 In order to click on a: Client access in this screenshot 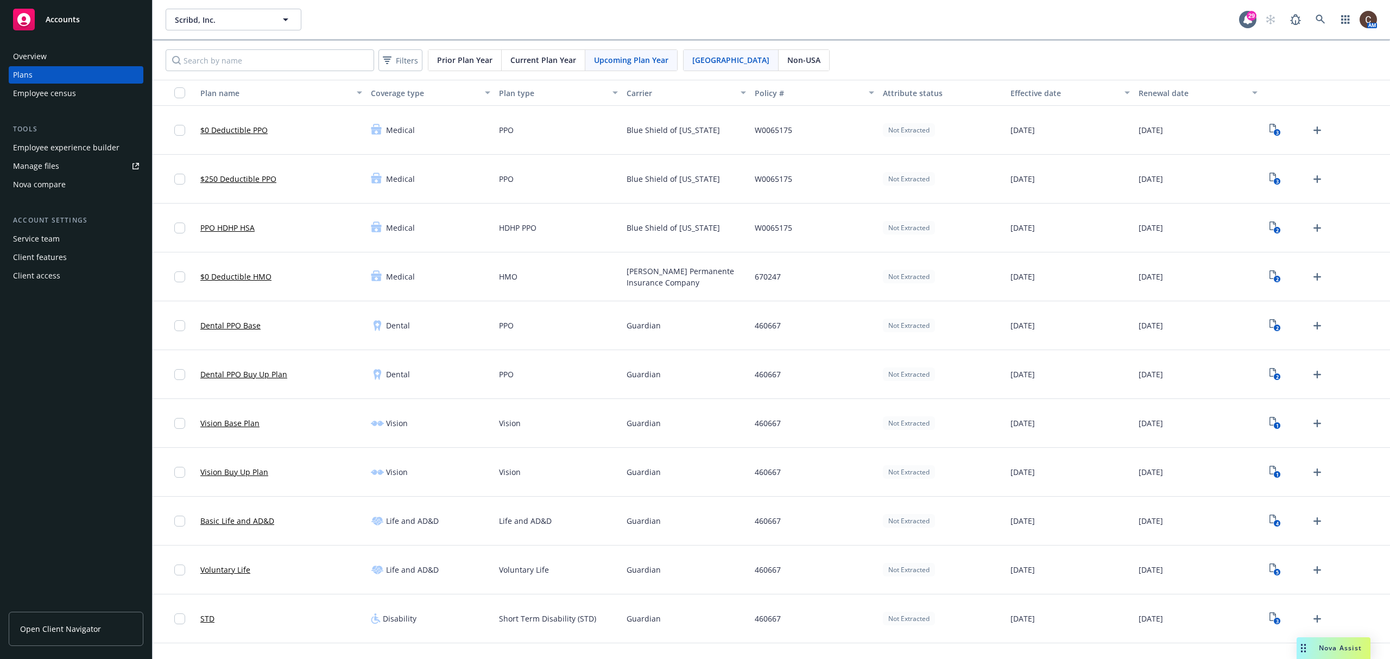, I will do `click(76, 276)`.